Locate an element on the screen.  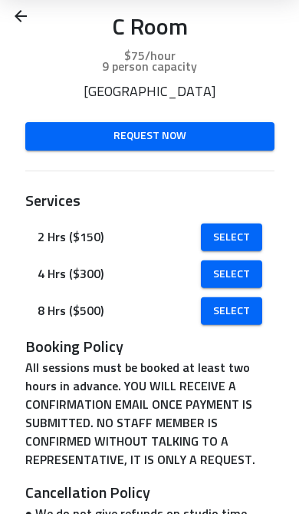
p: 9 person capacity is located at coordinates (150, 67).